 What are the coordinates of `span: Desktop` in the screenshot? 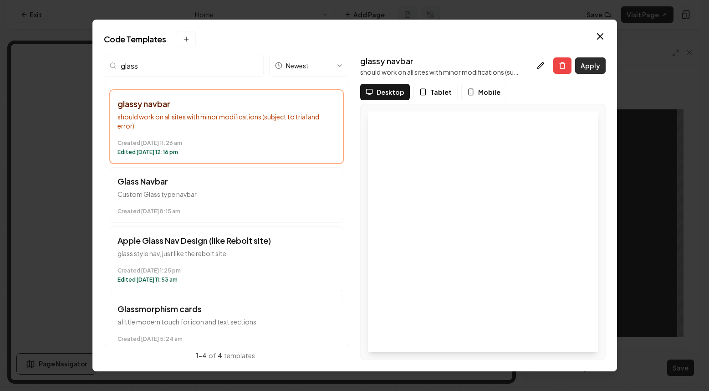 It's located at (390, 92).